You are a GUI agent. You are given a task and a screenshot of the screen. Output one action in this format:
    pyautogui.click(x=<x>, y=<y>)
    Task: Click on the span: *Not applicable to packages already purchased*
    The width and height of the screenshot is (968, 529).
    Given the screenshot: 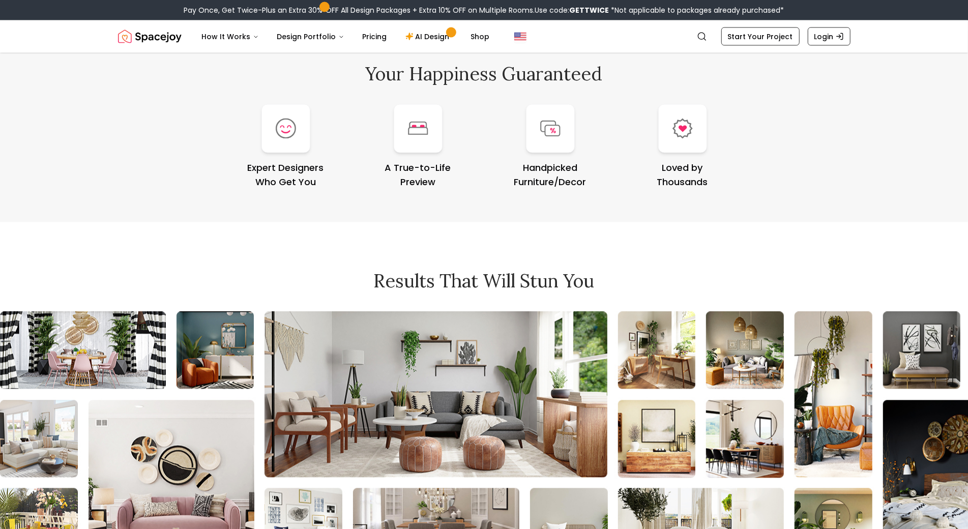 What is the action you would take?
    pyautogui.click(x=697, y=10)
    